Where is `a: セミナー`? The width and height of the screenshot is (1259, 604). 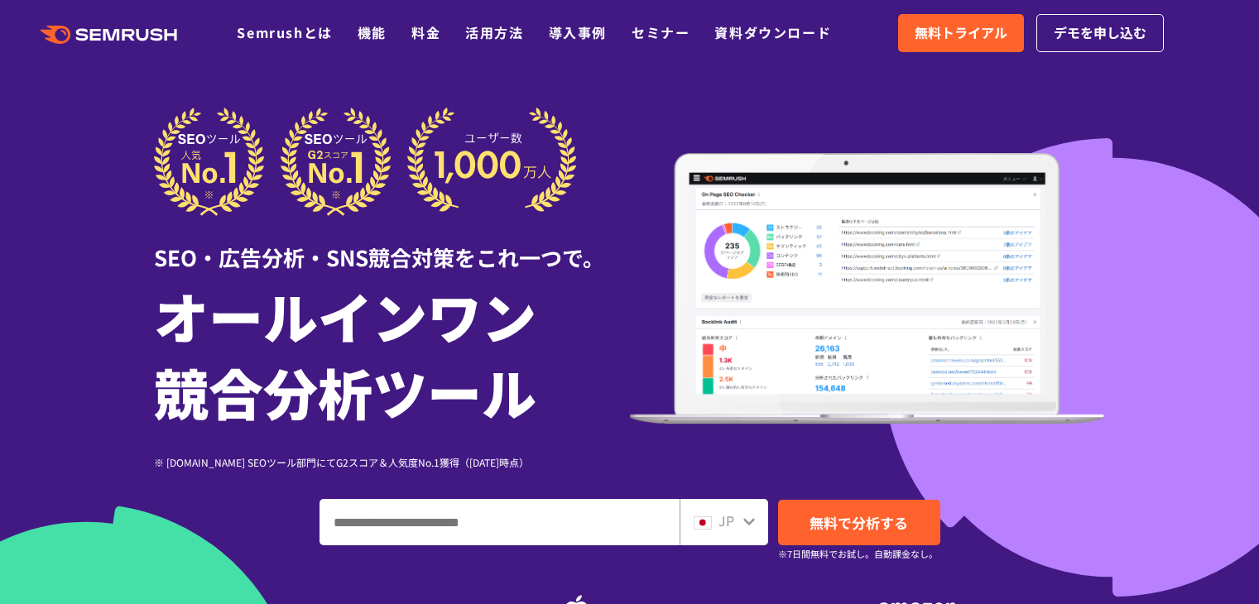 a: セミナー is located at coordinates (661, 32).